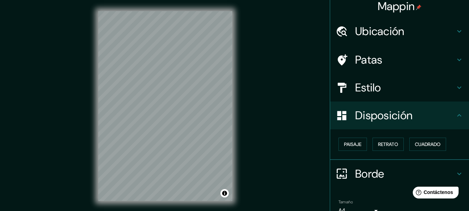 The width and height of the screenshot is (469, 211). Describe the element at coordinates (400, 60) in the screenshot. I see `div: Patas` at that location.